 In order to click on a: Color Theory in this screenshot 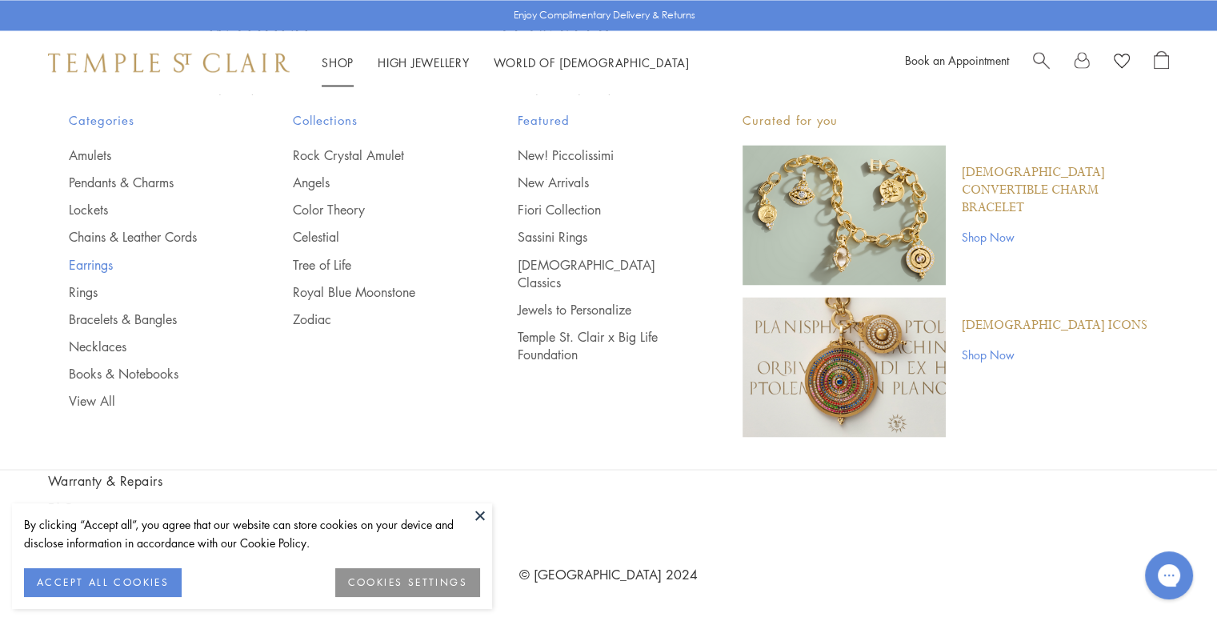, I will do `click(373, 210)`.